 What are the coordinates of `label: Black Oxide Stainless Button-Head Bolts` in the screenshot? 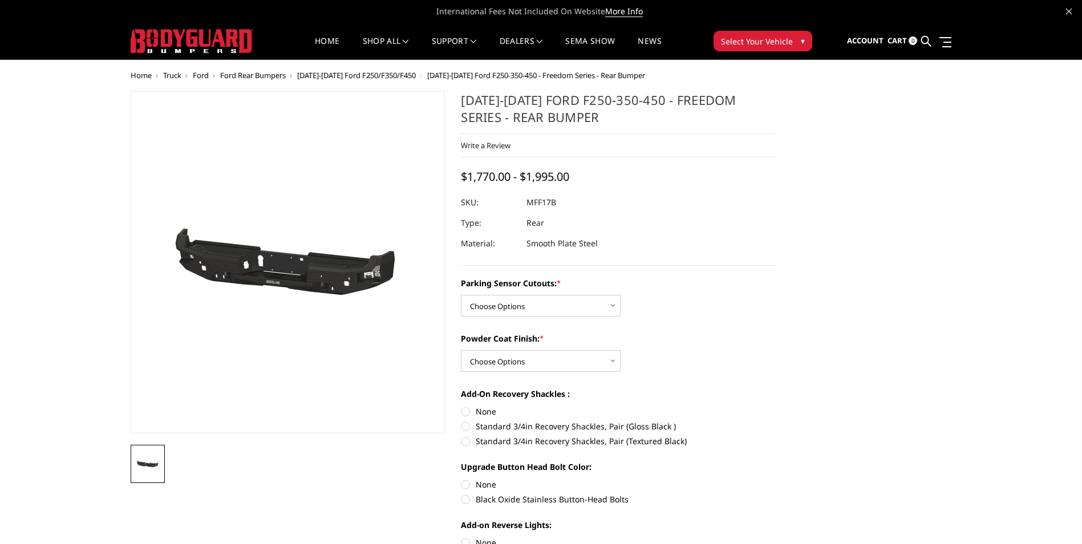 It's located at (618, 499).